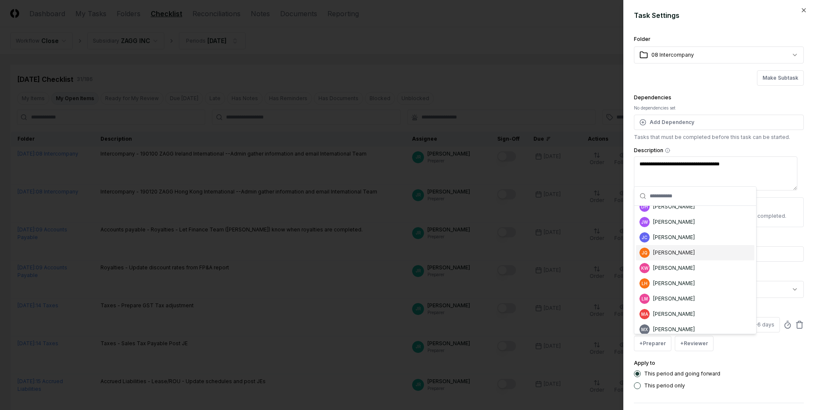  What do you see at coordinates (653, 97) in the screenshot?
I see `label: Dependencies` at bounding box center [653, 97].